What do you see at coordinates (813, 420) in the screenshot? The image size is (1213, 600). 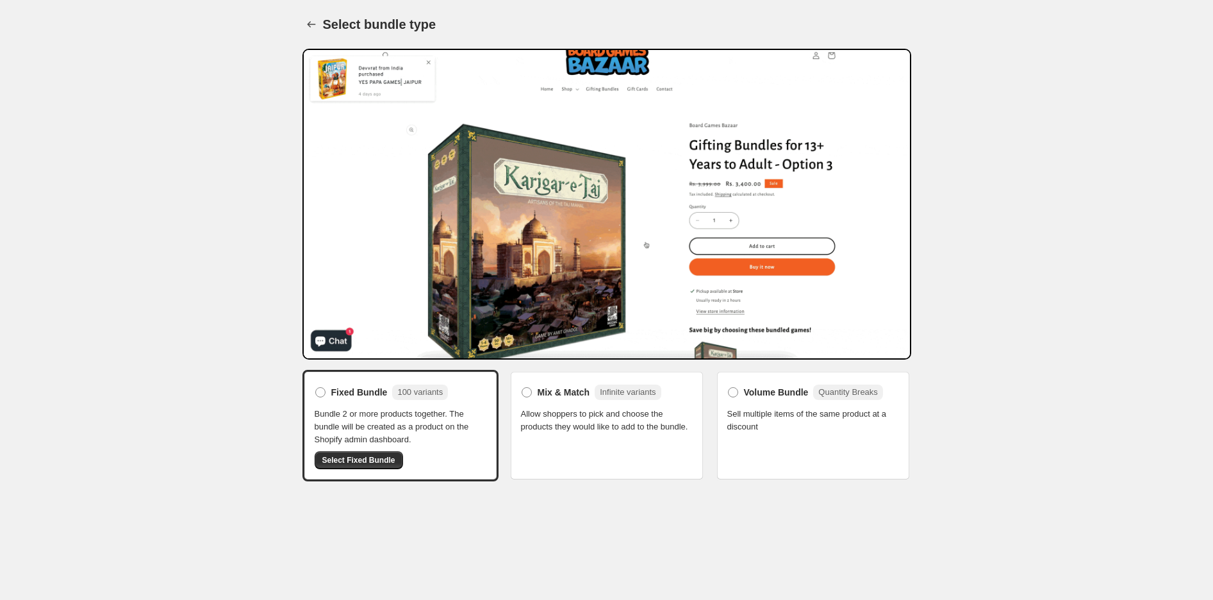 I see `span: Sell multiple items of the same product at a discount` at bounding box center [813, 420].